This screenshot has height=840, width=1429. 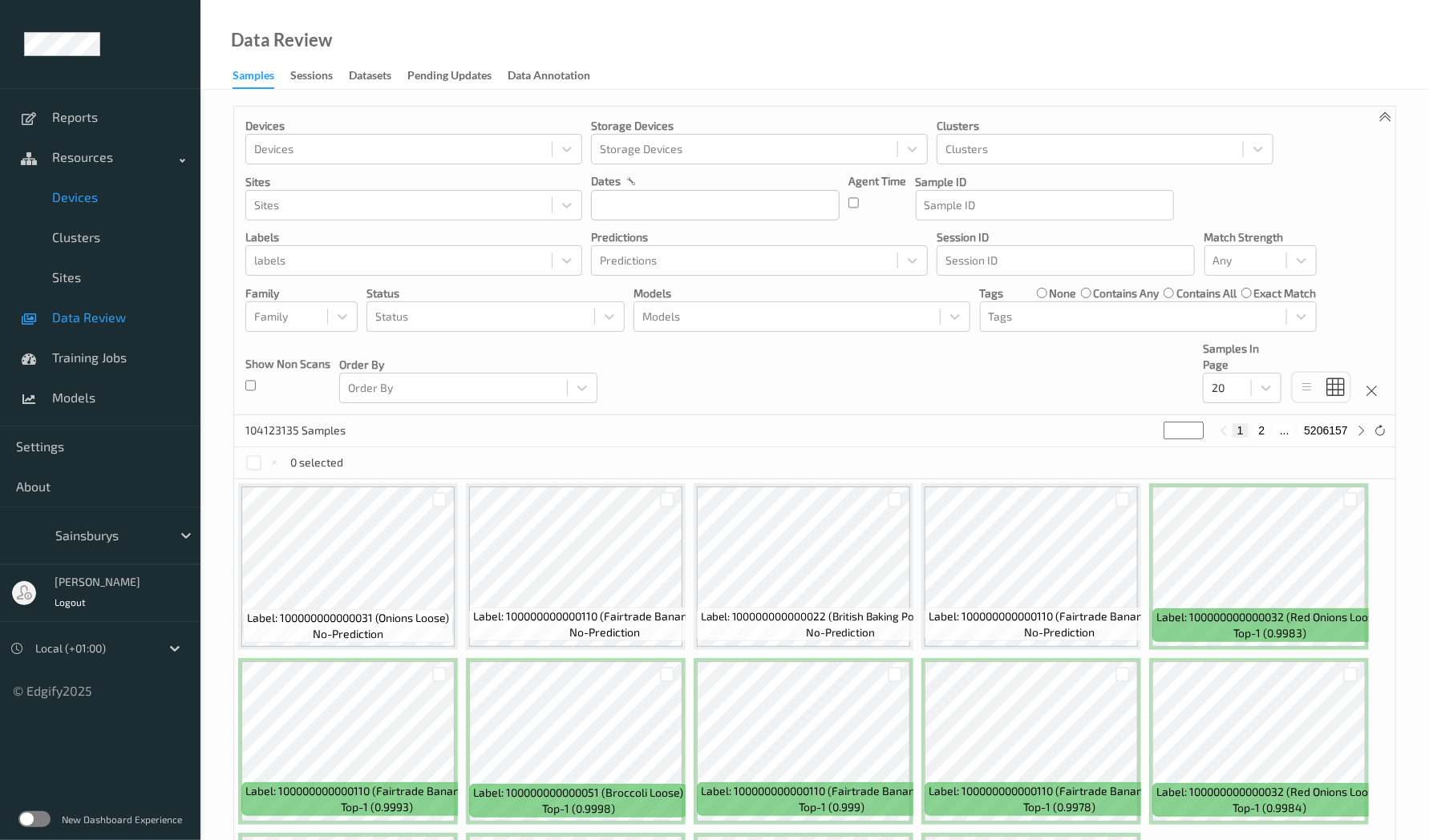 I want to click on a: Pending Updates, so click(x=457, y=76).